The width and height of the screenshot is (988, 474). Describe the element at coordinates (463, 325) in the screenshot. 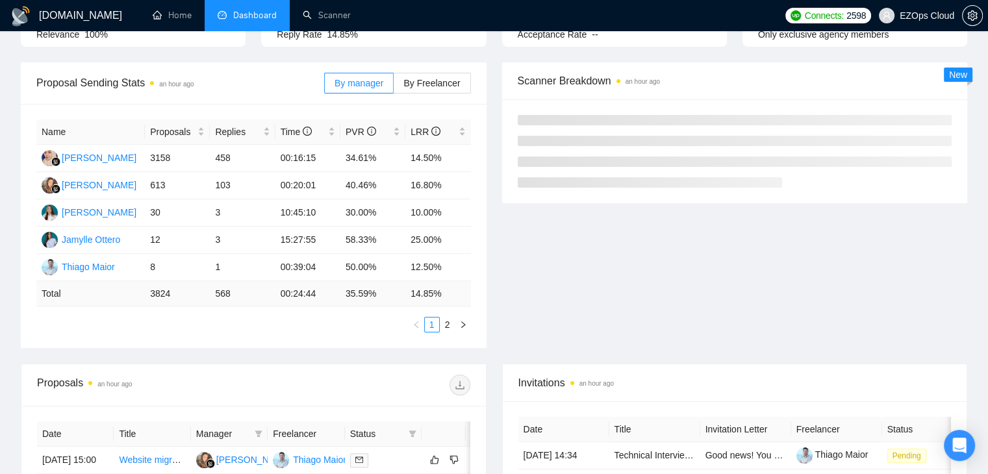

I see `li: Next Page` at that location.